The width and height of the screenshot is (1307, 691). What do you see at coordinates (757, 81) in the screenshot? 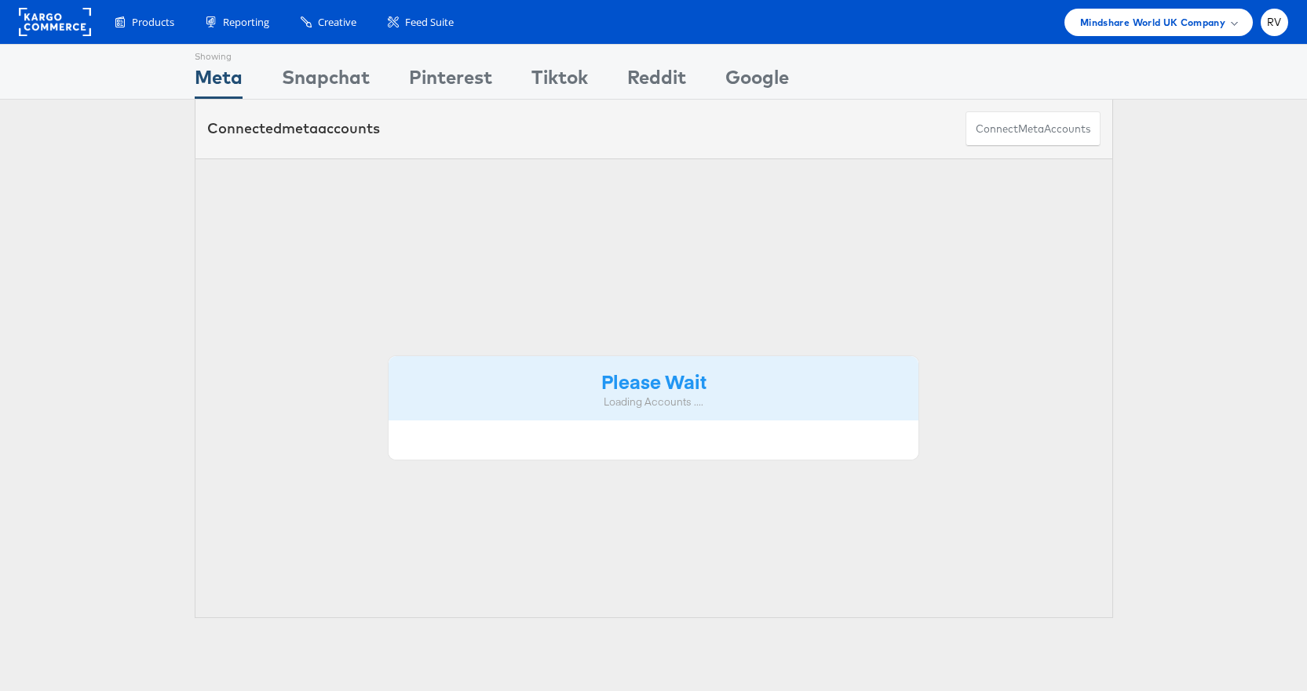
I see `div: Google` at bounding box center [757, 81].